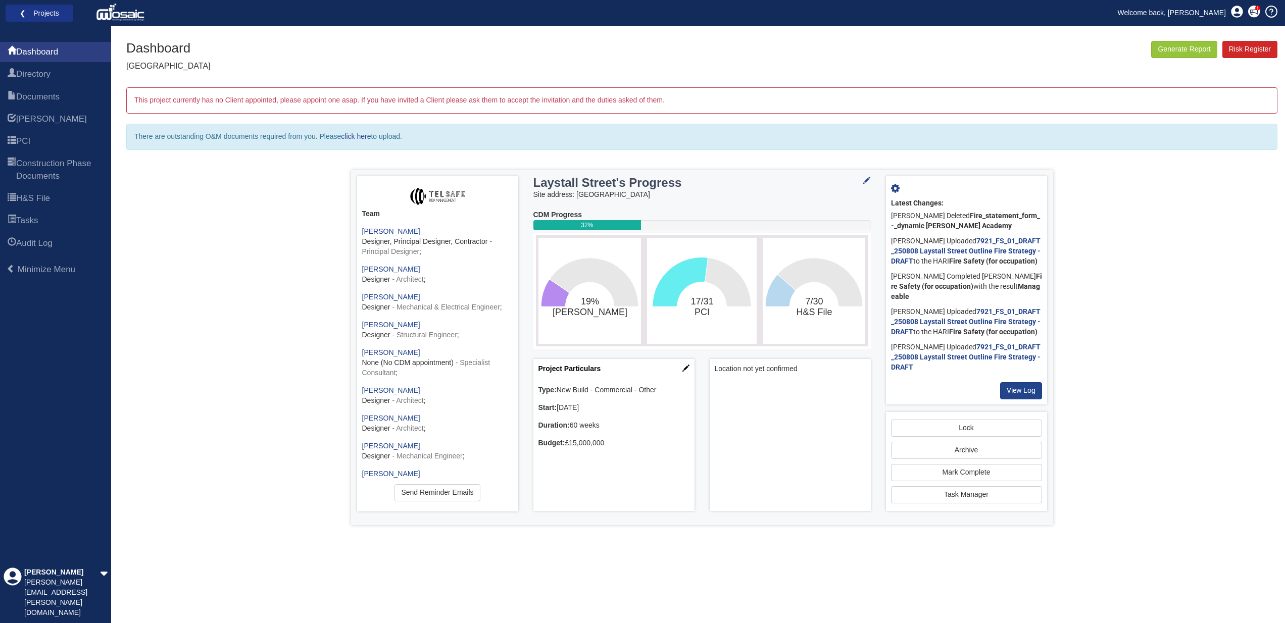  Describe the element at coordinates (552, 443) in the screenshot. I see `b: Budget:` at that location.